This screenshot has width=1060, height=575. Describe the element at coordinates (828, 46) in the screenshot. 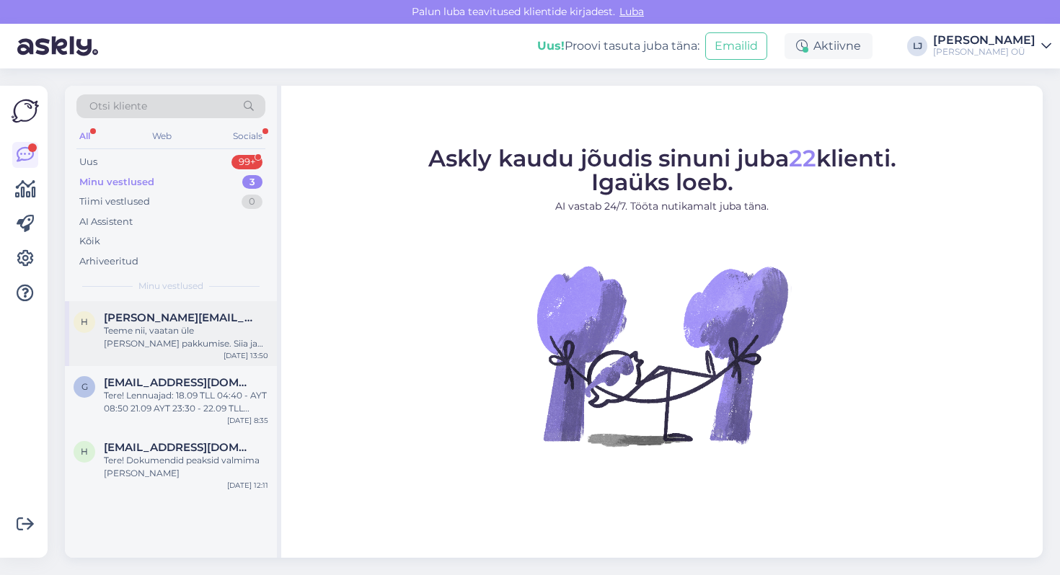

I see `div: Aktiivne` at that location.